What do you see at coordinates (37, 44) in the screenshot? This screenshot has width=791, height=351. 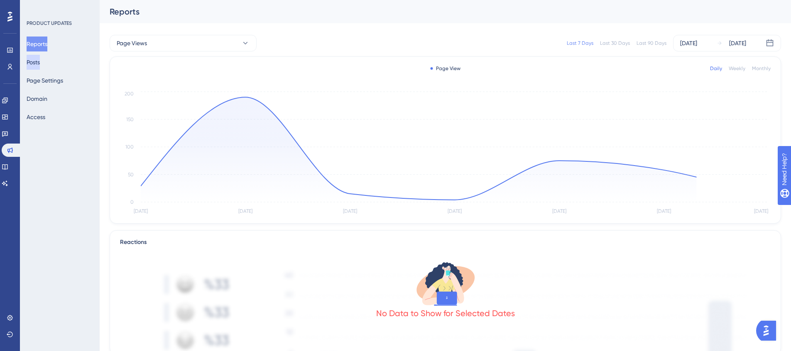 I see `button: Reports` at bounding box center [37, 44].